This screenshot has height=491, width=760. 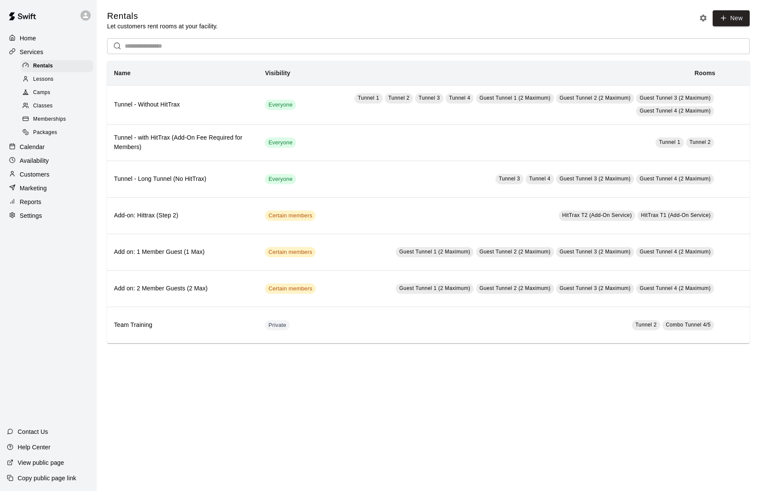 I want to click on p: Services, so click(x=31, y=52).